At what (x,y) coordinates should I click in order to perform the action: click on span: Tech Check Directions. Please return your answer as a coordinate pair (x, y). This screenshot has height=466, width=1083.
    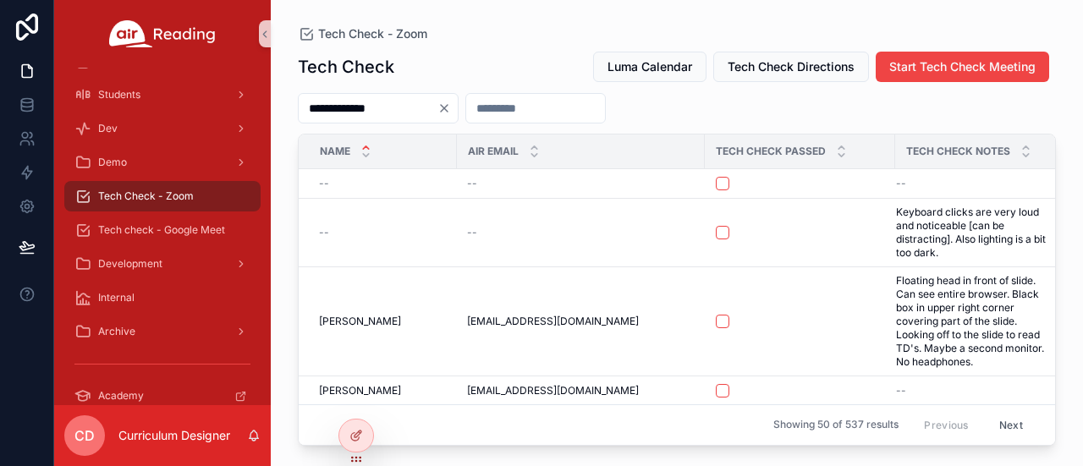
    Looking at the image, I should click on (791, 67).